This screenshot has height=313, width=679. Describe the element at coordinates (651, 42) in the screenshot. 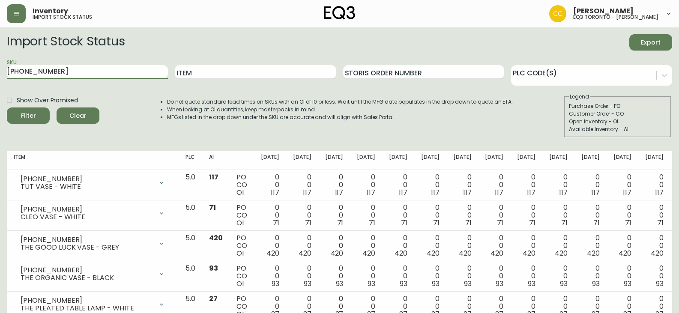

I see `button: Export` at that location.